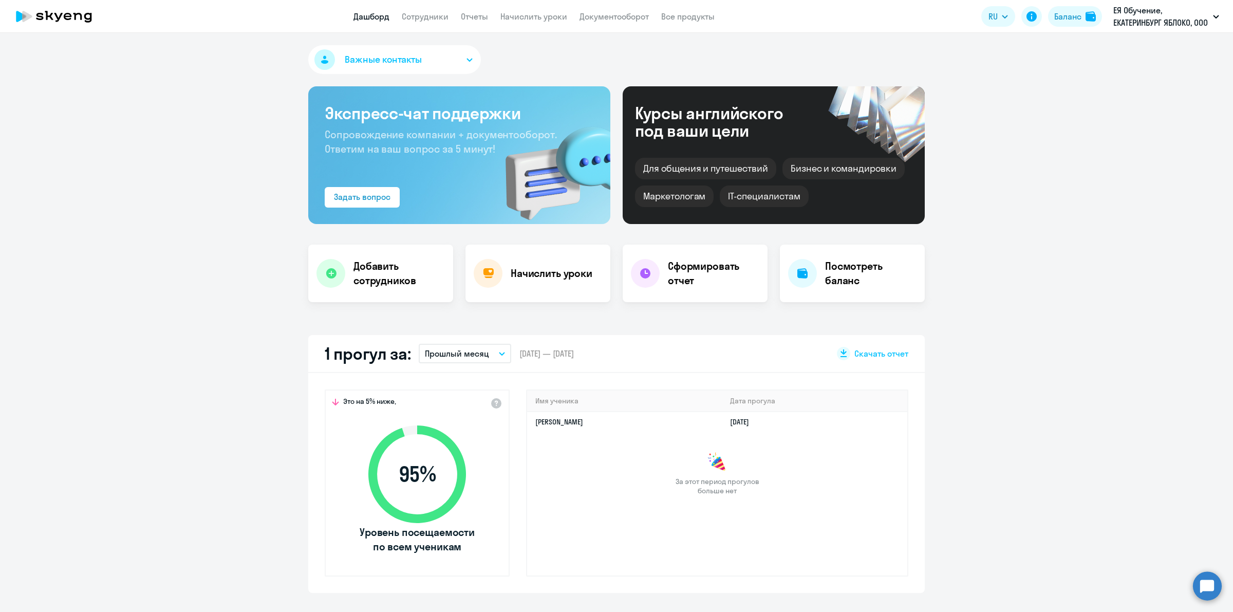 The height and width of the screenshot is (612, 1233). Describe the element at coordinates (688, 16) in the screenshot. I see `a: Все продукты` at that location.